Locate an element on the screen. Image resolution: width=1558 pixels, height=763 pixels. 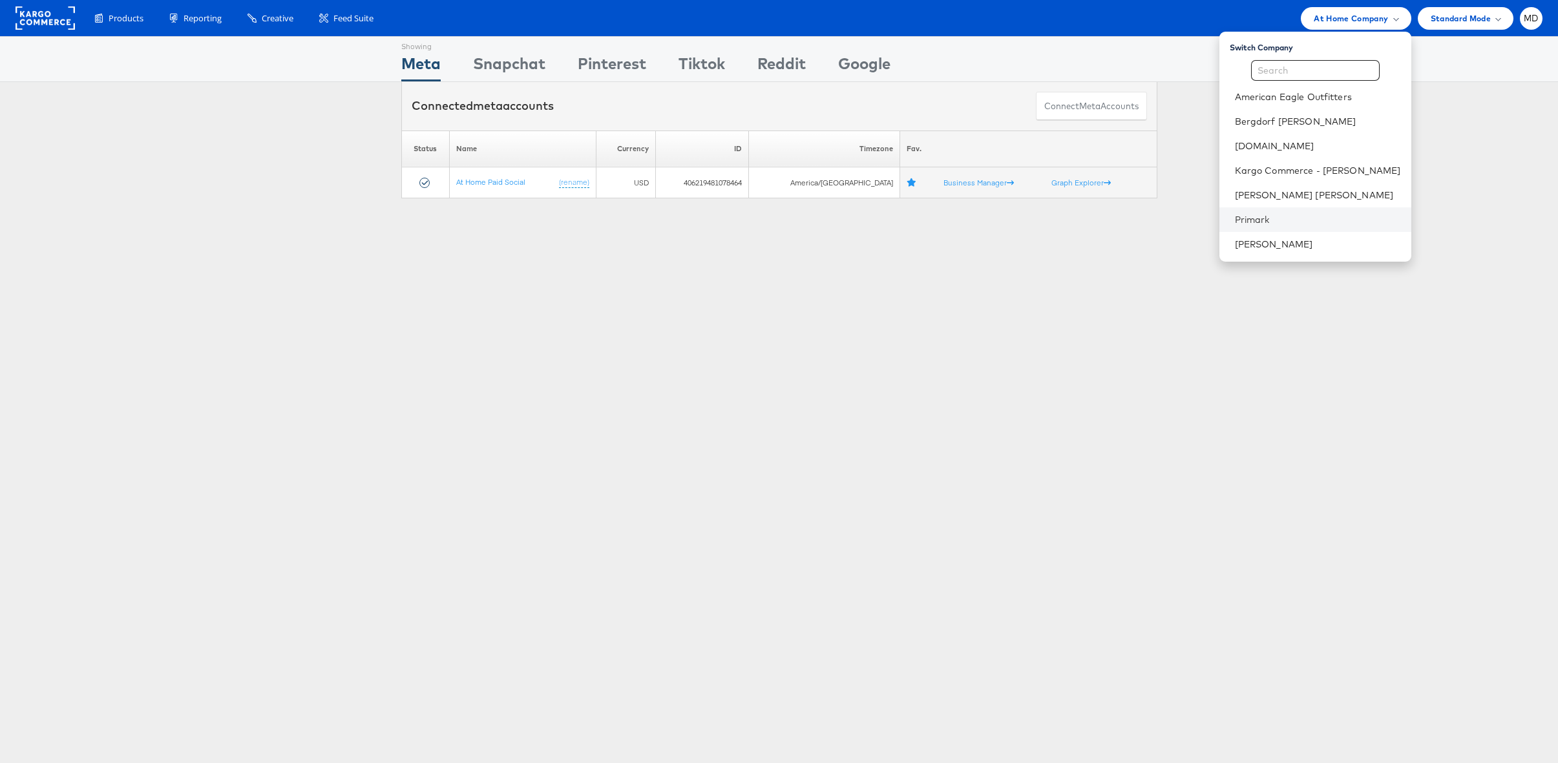
div: Snapchat is located at coordinates (509, 67).